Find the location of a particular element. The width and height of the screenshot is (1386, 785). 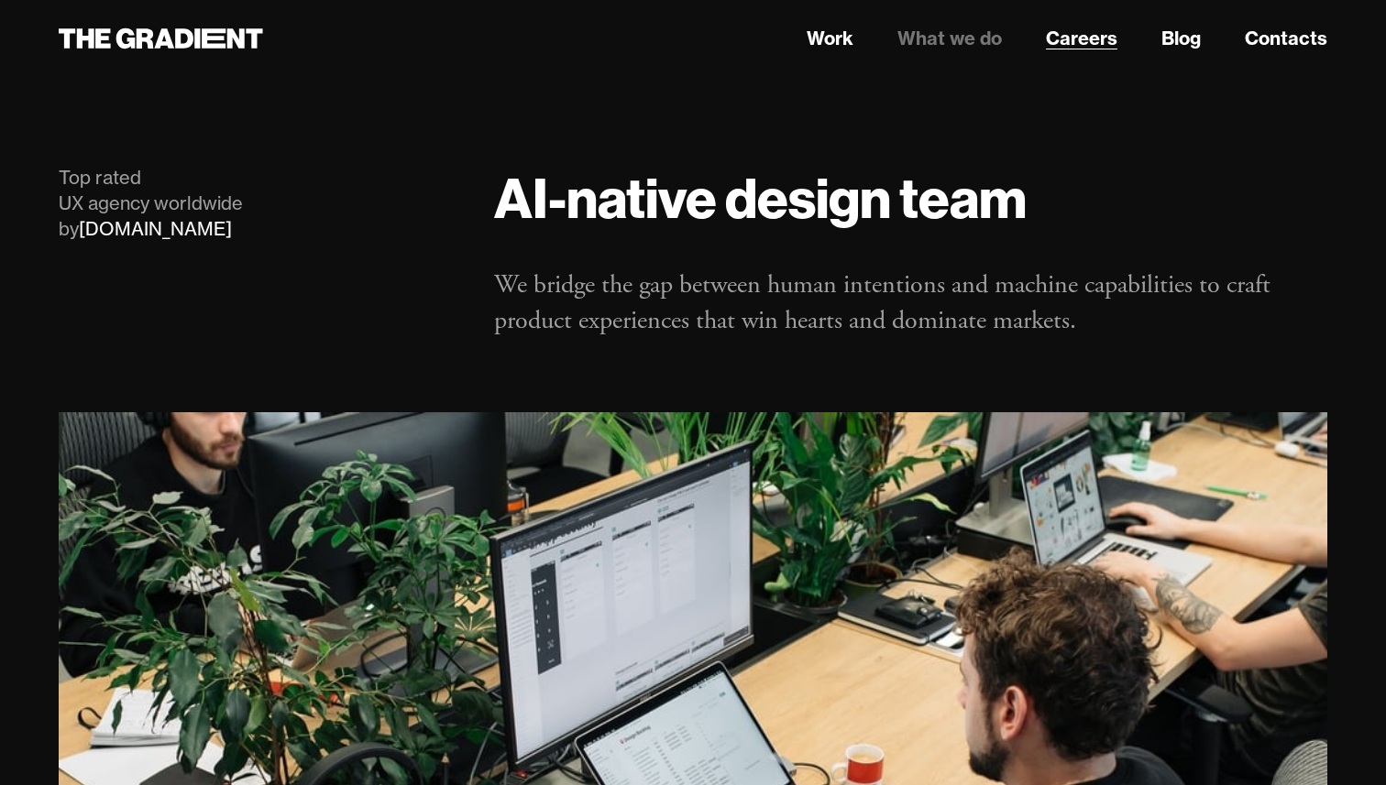

a: What we do is located at coordinates (949, 38).